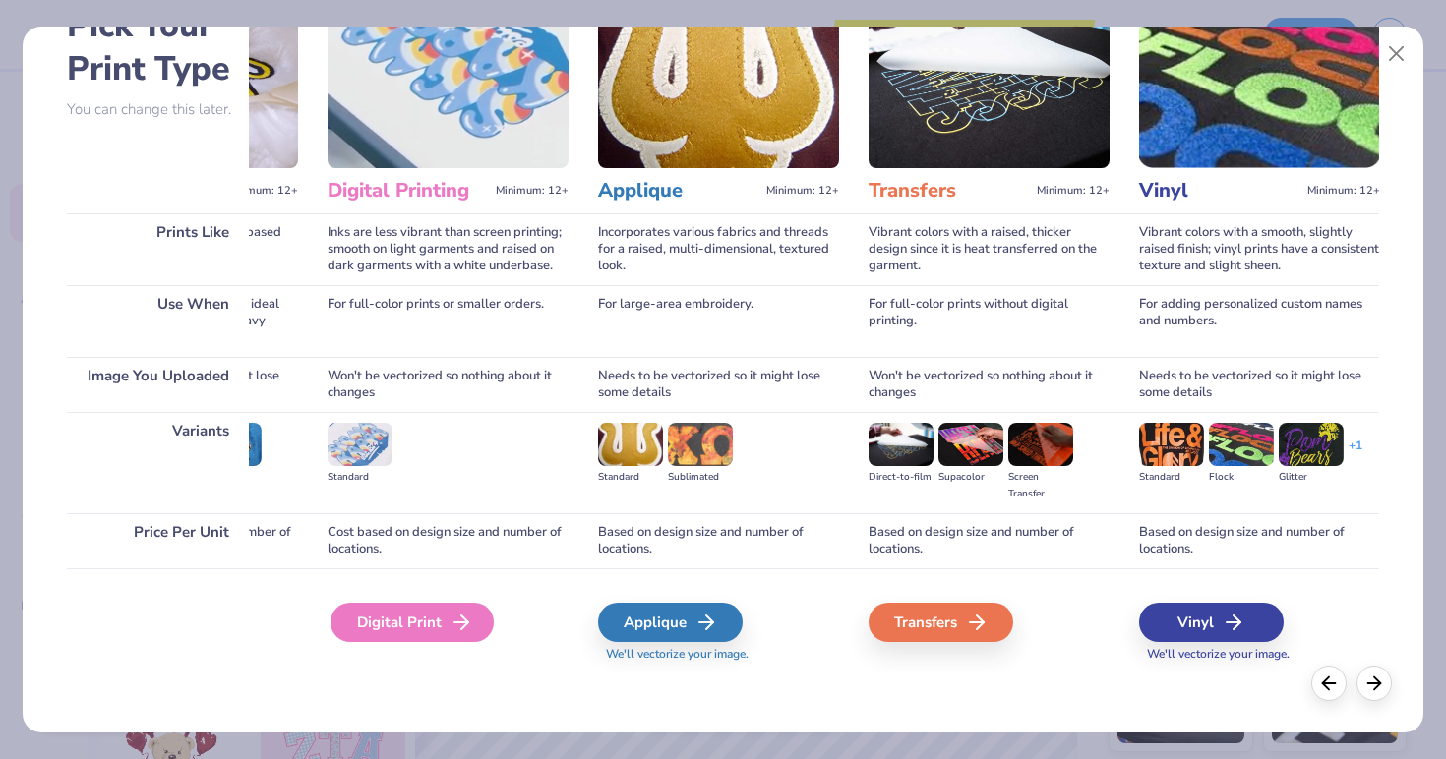 The image size is (1446, 759). Describe the element at coordinates (157, 249) in the screenshot. I see `div: Prints Like` at that location.